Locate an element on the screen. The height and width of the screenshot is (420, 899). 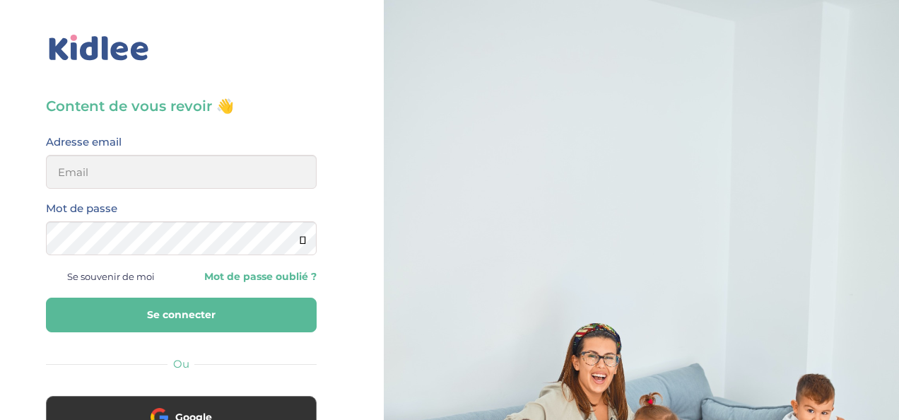
span: Se souvenir de moi is located at coordinates (111, 276).